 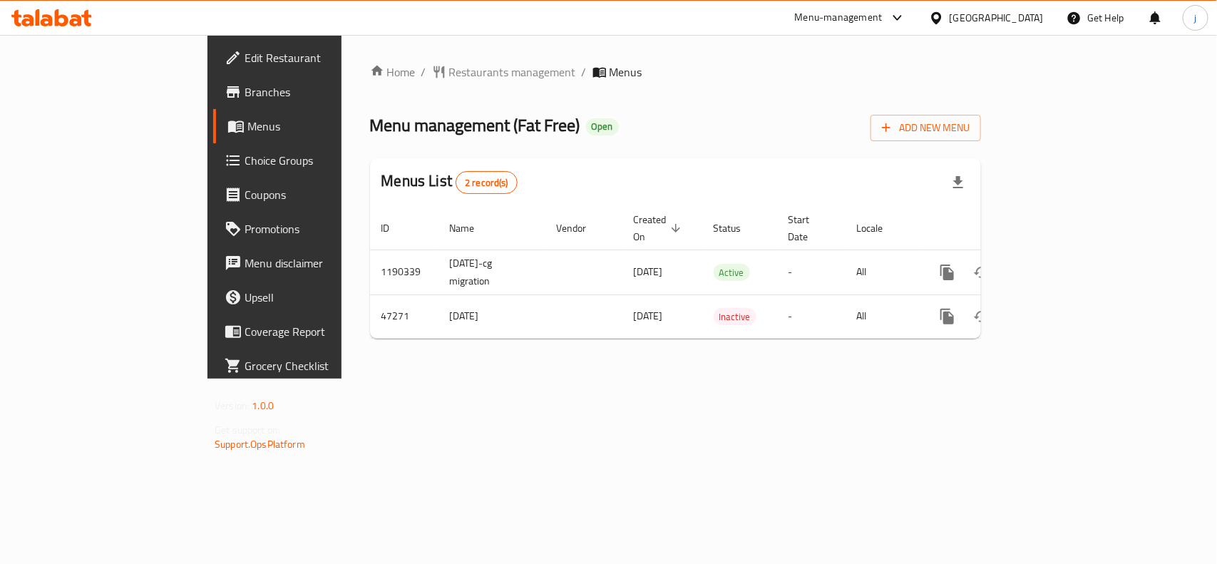 I want to click on span: Menu disclaimer, so click(x=322, y=263).